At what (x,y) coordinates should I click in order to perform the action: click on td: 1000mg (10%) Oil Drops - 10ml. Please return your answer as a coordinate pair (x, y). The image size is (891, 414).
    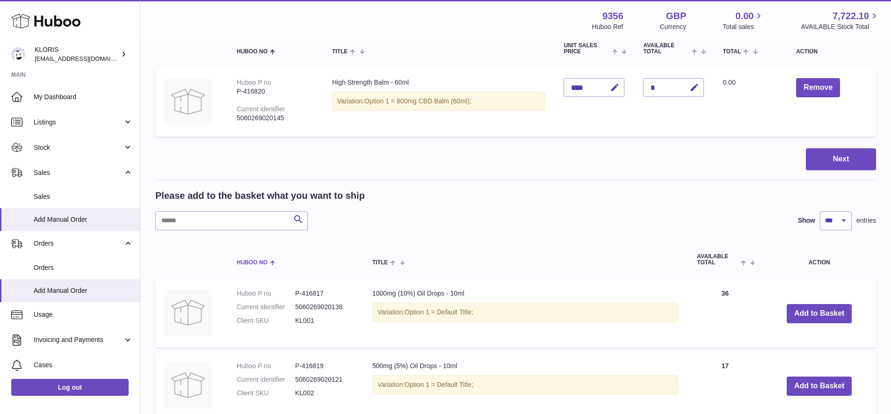
    Looking at the image, I should click on (525, 313).